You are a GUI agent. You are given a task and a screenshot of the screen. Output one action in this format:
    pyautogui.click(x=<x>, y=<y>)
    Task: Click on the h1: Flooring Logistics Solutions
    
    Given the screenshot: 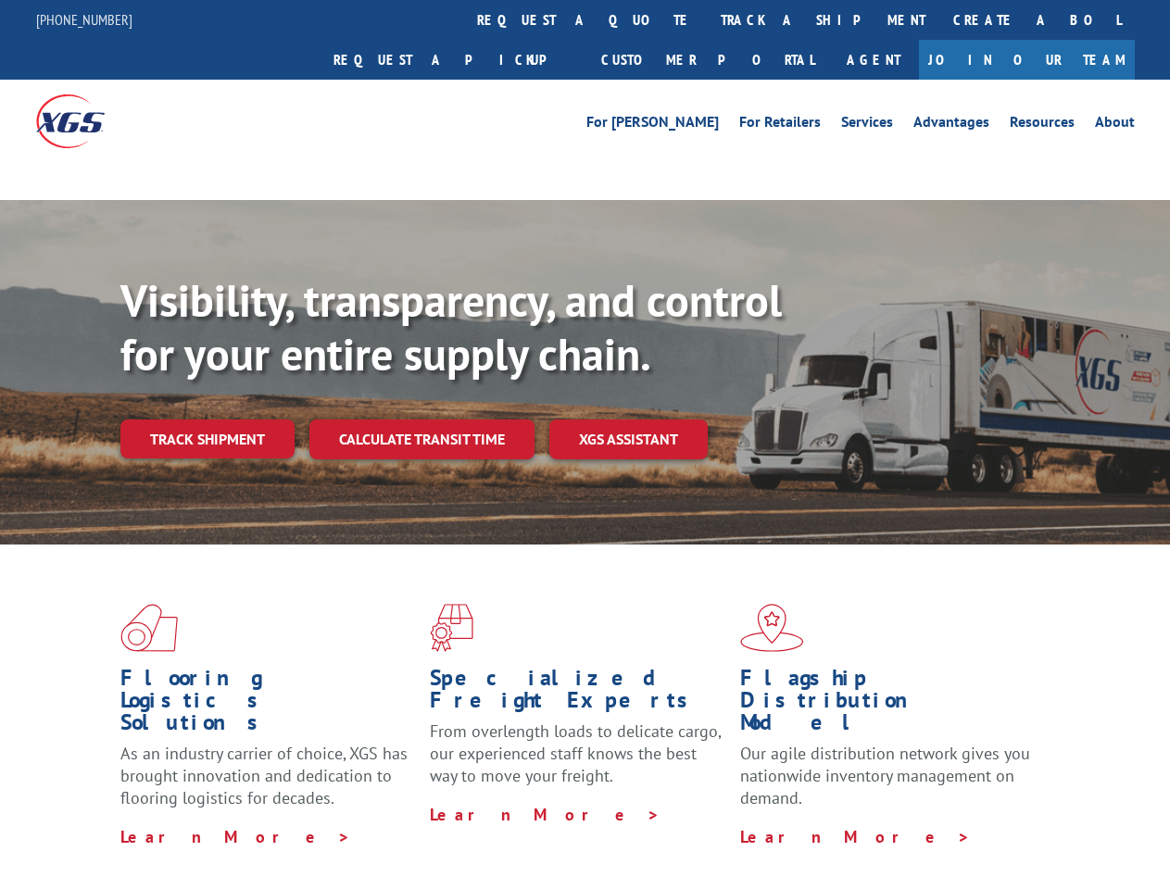 What is the action you would take?
    pyautogui.click(x=268, y=705)
    